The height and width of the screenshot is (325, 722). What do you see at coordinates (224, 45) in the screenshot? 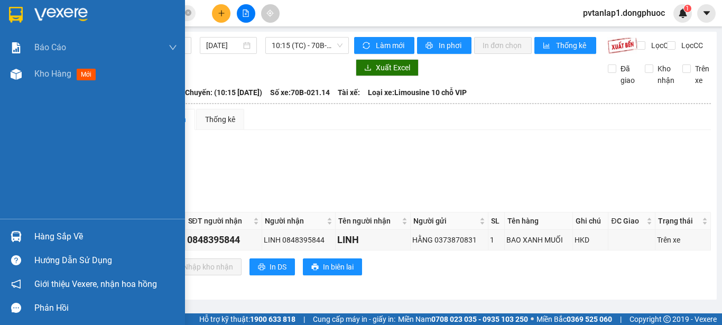
I see `input: 13/10/2025` at bounding box center [224, 45].